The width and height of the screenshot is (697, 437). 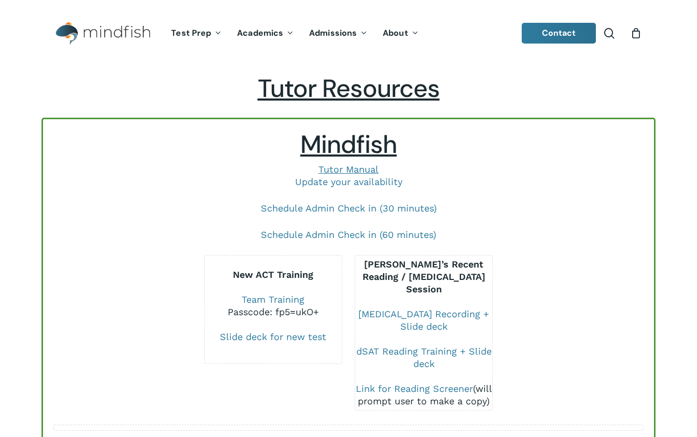 I want to click on a: dSAT Reading Training + Slide deck, so click(x=424, y=357).